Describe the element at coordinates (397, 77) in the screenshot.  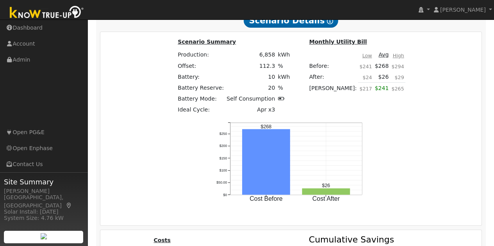
I see `td: $29` at that location.